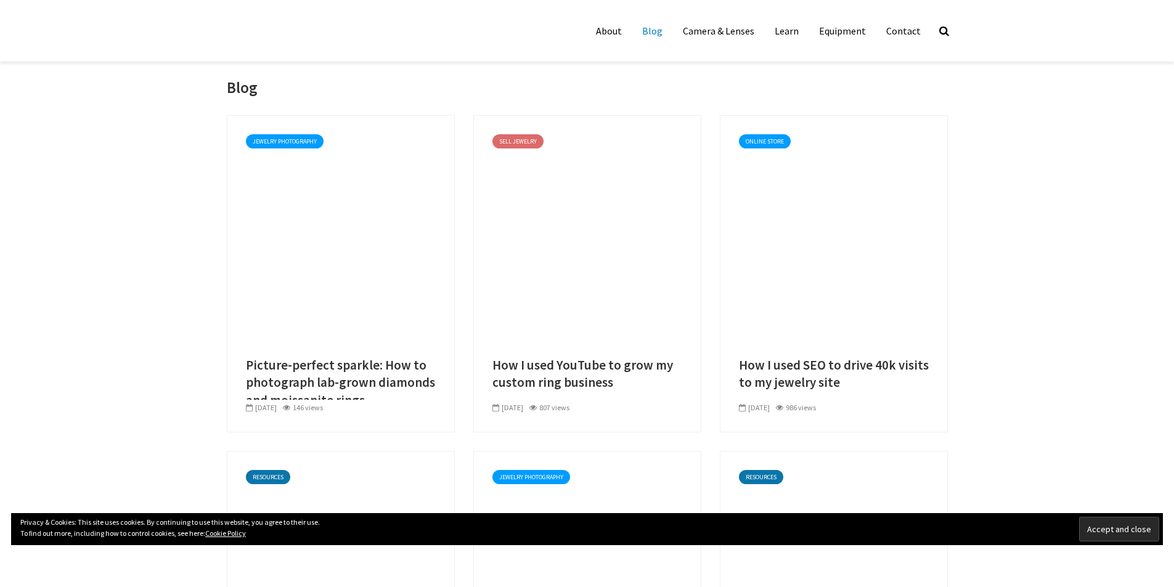 The height and width of the screenshot is (587, 1174). What do you see at coordinates (719, 31) in the screenshot?
I see `a: Camera & Lenses` at bounding box center [719, 31].